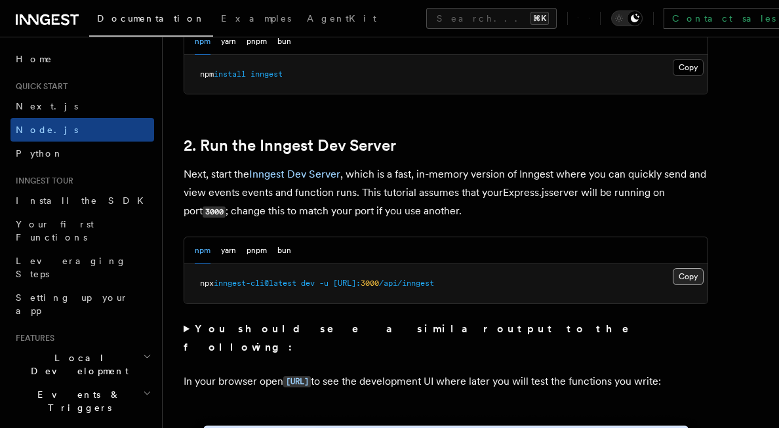  What do you see at coordinates (207, 74) in the screenshot?
I see `span: npm` at bounding box center [207, 74].